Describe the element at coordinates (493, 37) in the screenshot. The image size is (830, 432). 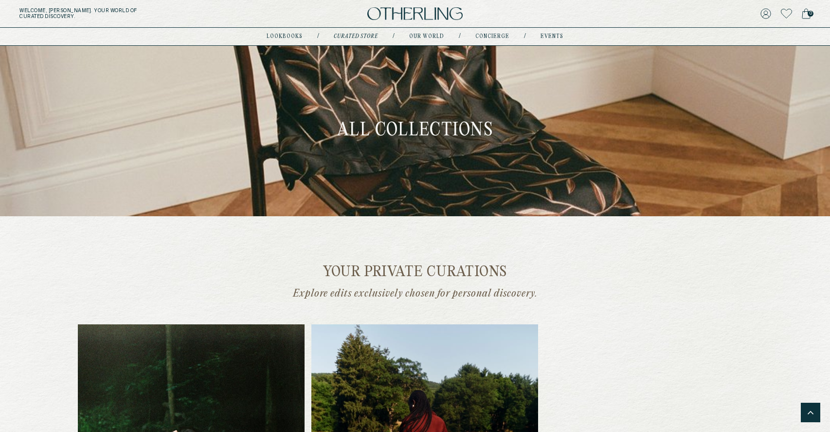
I see `a: concierge` at that location.